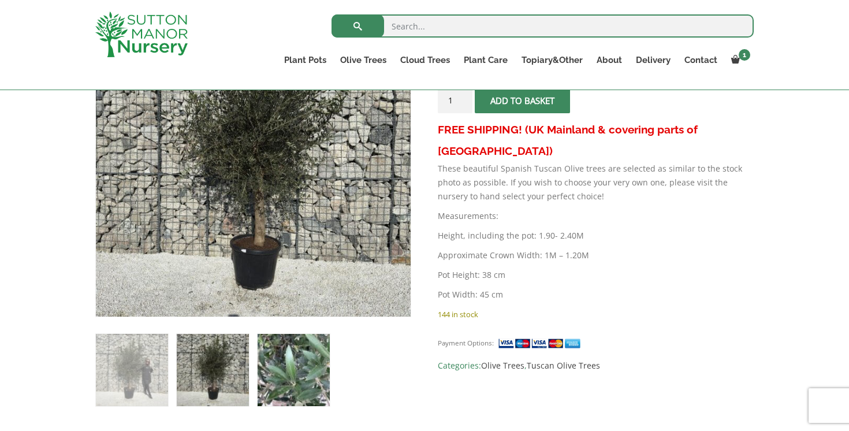 The image size is (849, 431). I want to click on a: Cloud Trees, so click(425, 60).